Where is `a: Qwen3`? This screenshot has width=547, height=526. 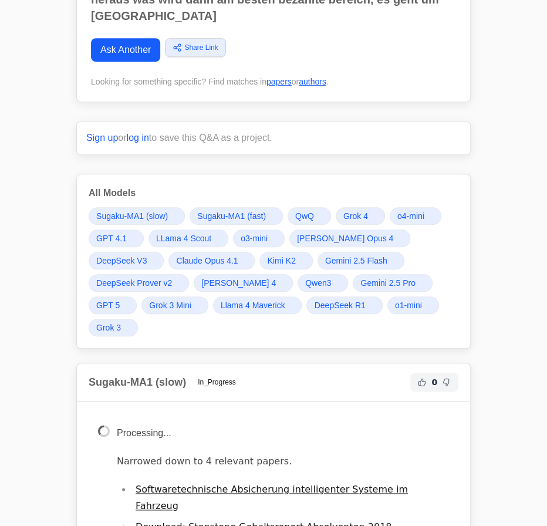
a: Qwen3 is located at coordinates (323, 283).